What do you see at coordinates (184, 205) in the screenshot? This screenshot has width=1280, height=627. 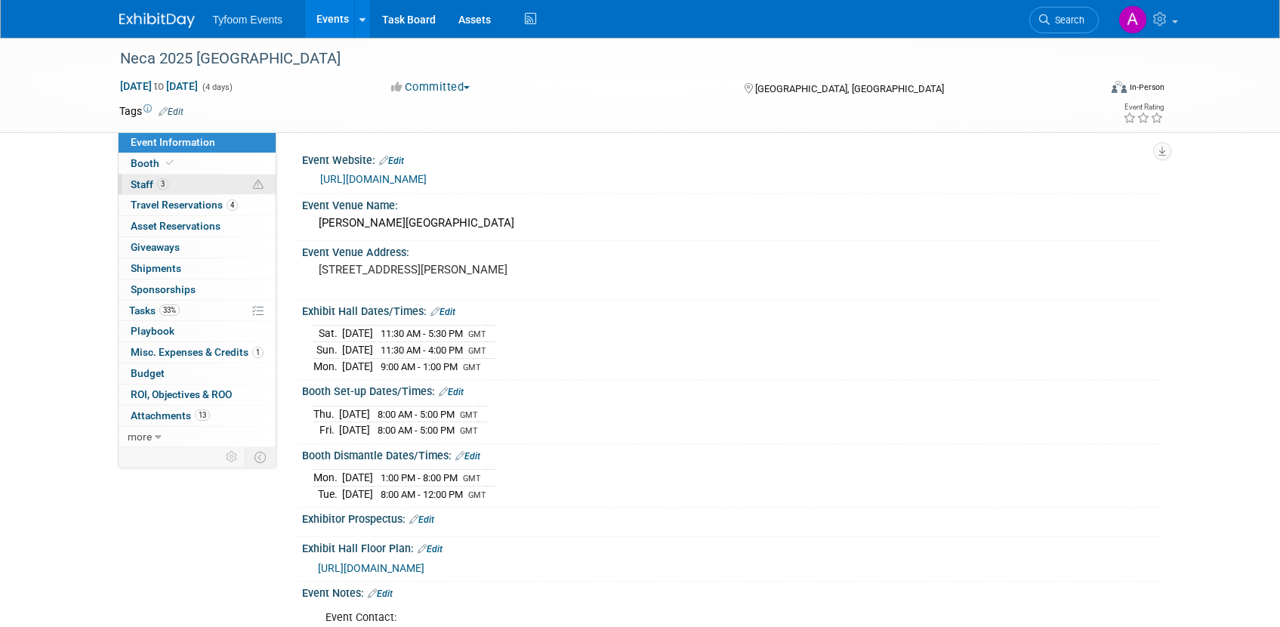 I see `span: Travel Reservations` at bounding box center [184, 205].